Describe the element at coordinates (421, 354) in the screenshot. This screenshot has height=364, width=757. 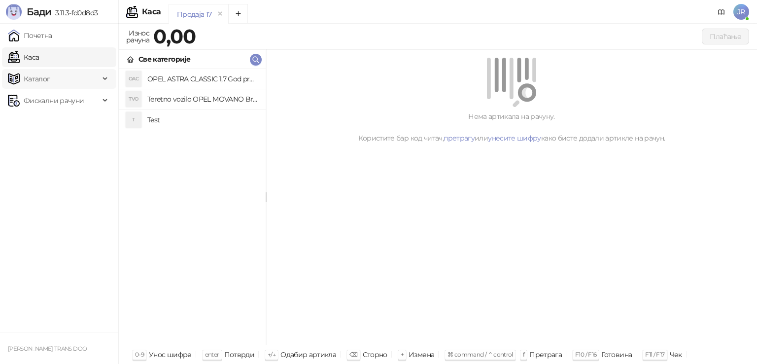
I see `div: Измена` at that location.